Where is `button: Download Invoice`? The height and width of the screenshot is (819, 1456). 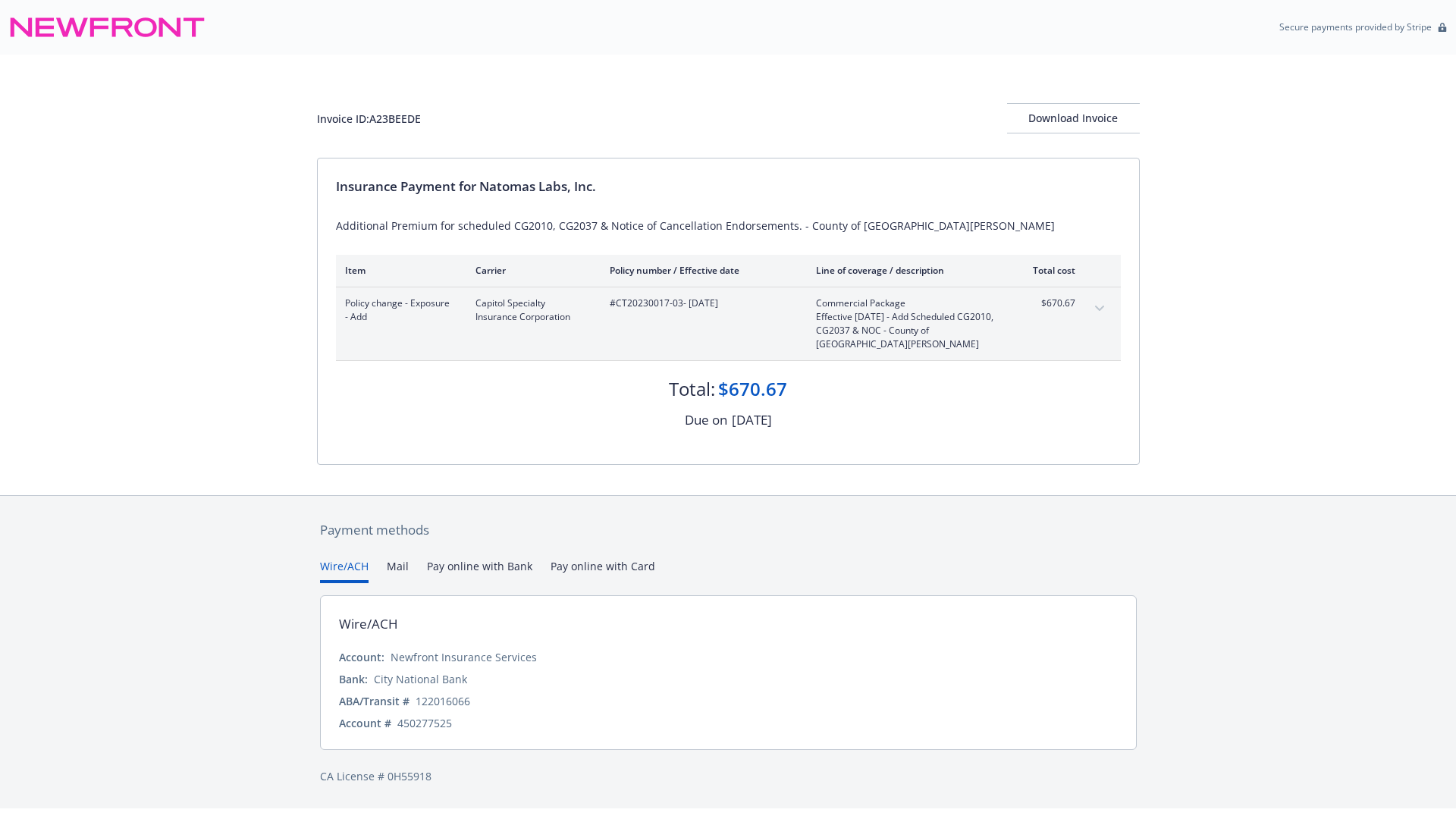
button: Download Invoice is located at coordinates (1073, 118).